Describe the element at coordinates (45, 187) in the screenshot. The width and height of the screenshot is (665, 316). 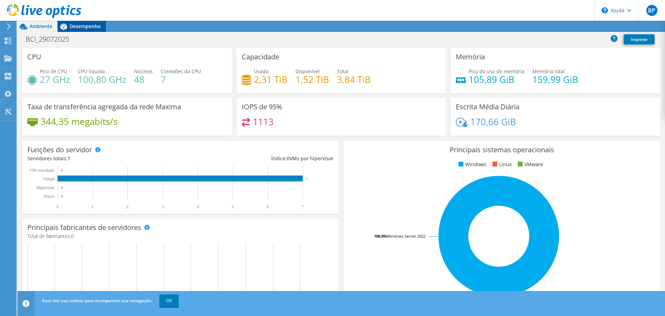
I see `text: Hipervisor` at that location.